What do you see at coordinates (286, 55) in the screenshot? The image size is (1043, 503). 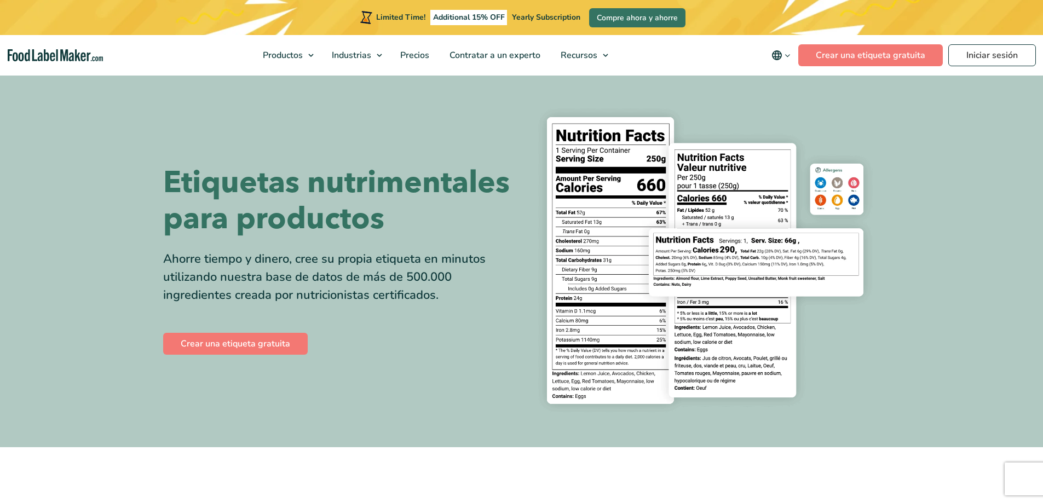 I see `a: Productos` at bounding box center [286, 55].